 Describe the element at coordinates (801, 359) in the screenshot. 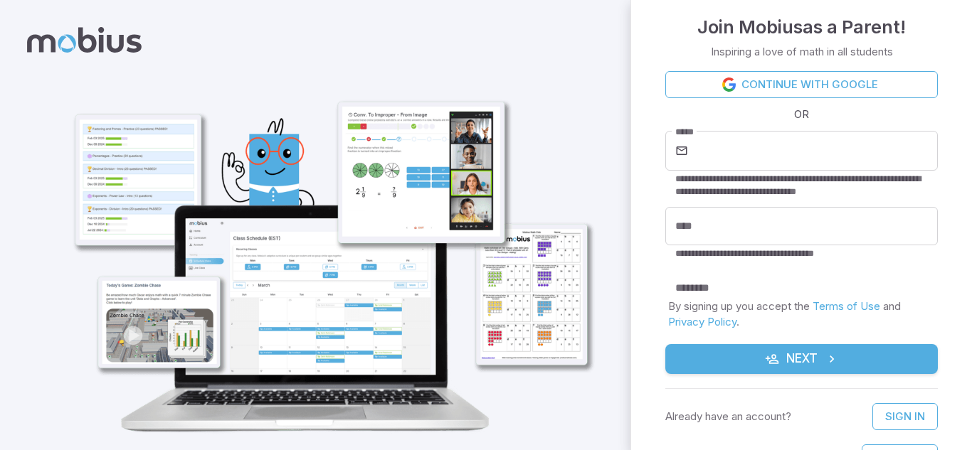

I see `button: Next` at that location.